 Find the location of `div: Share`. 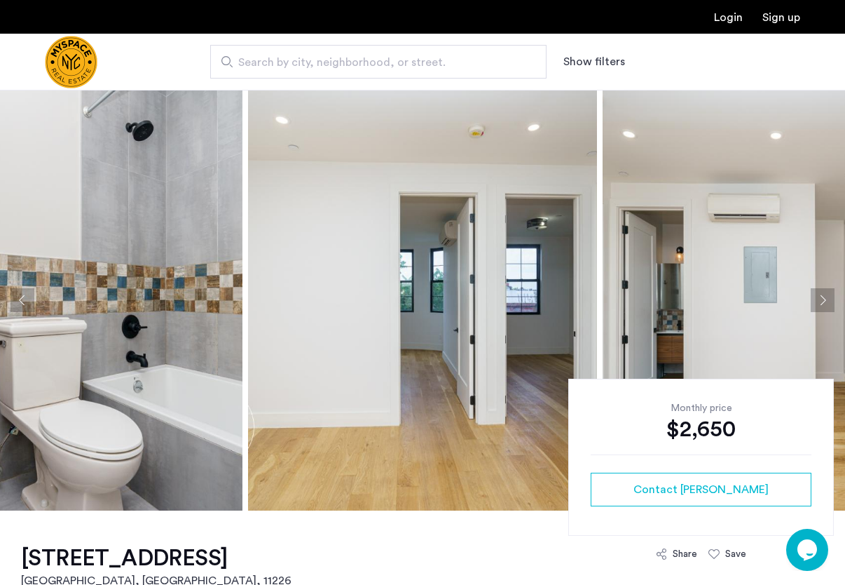

div: Share is located at coordinates (685, 554).